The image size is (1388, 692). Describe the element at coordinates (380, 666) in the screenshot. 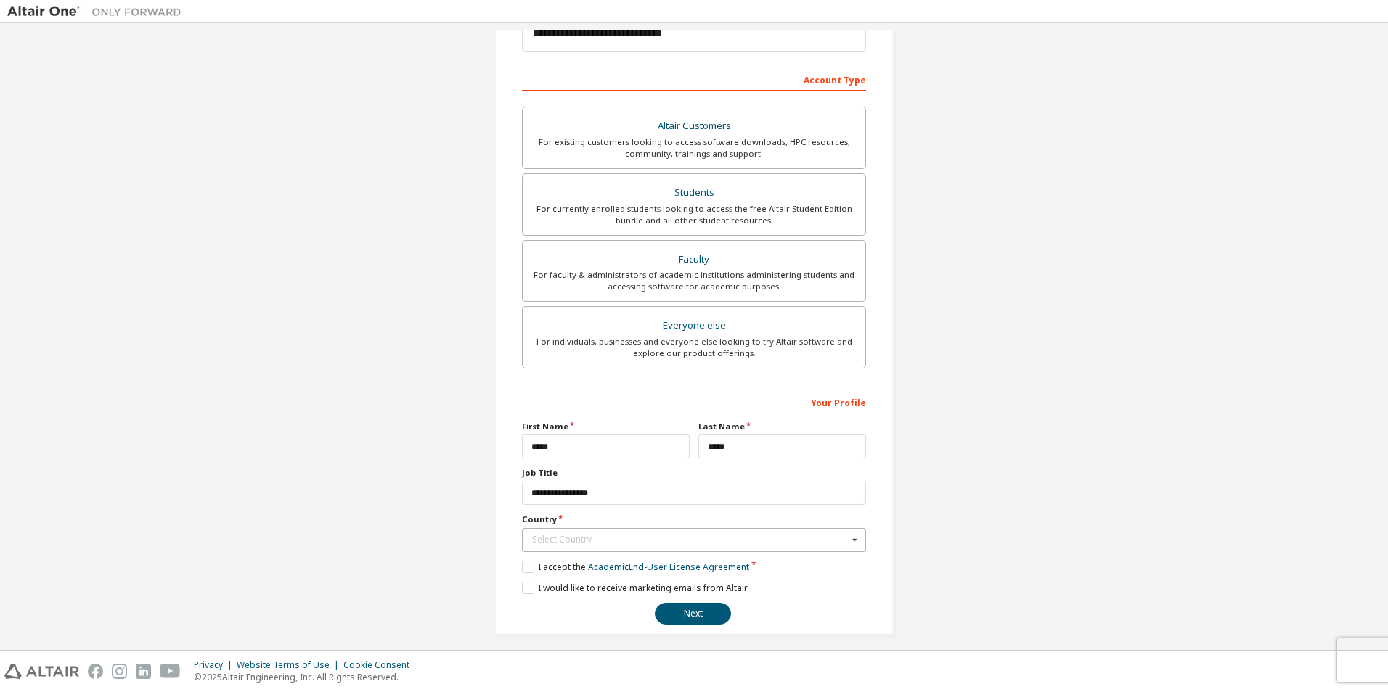

I see `div: Cookie Consent` at that location.